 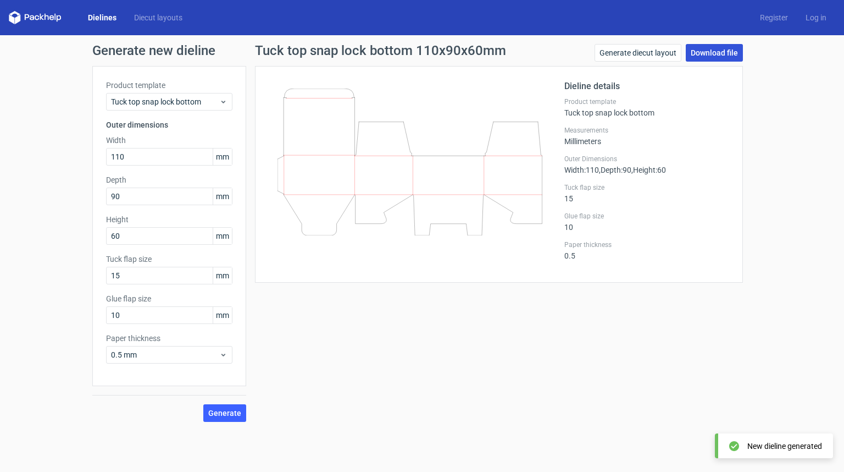 I want to click on div: Tuck top snap lock bottom, so click(x=647, y=107).